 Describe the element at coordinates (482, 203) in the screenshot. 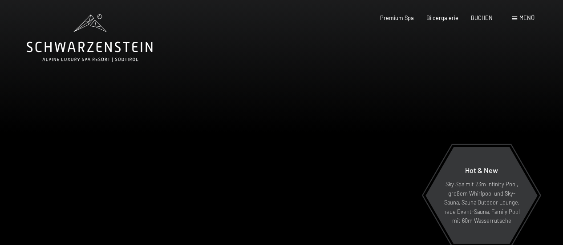

I see `p: Sky Spa mit 23m Infinity Pool, großem Whirlpool und Sky-Sauna, Sauna Outdoor Lounge, neue Event-S...` at that location.